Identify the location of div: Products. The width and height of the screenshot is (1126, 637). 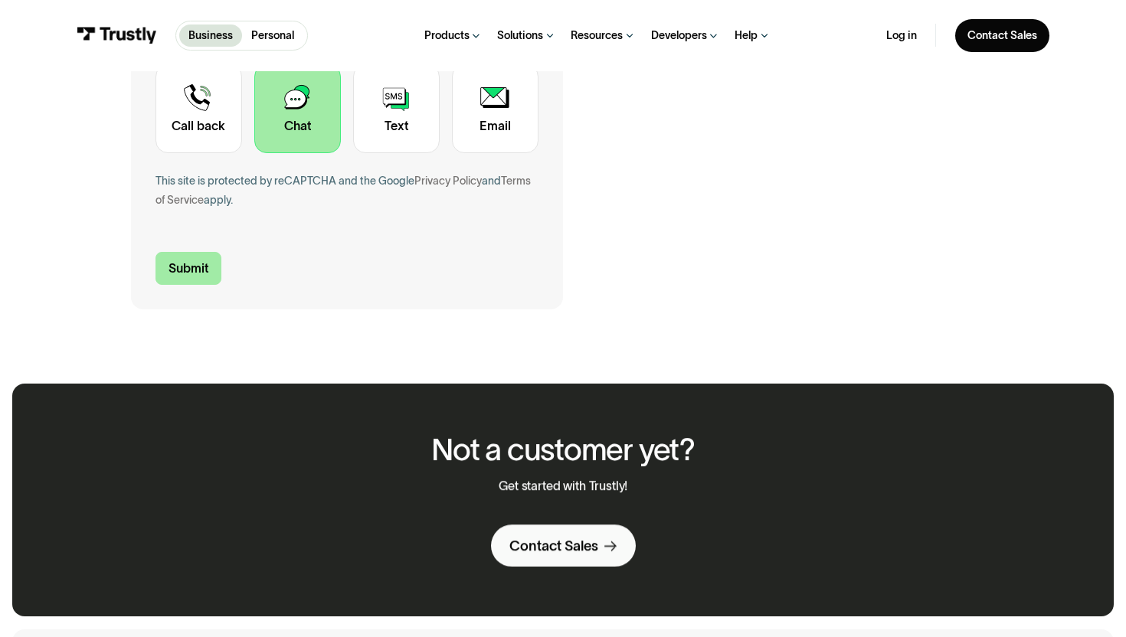
(447, 35).